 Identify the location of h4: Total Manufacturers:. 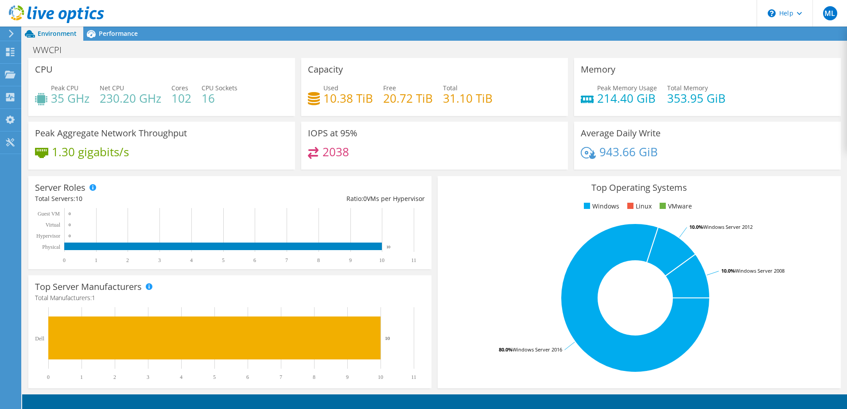
(230, 298).